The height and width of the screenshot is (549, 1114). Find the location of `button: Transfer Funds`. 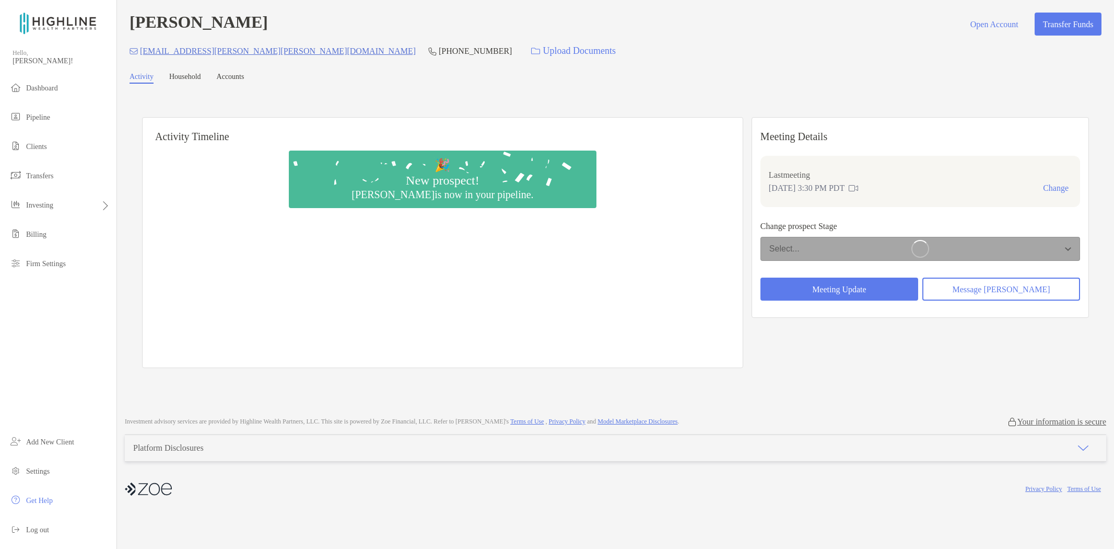

button: Transfer Funds is located at coordinates (1068, 24).